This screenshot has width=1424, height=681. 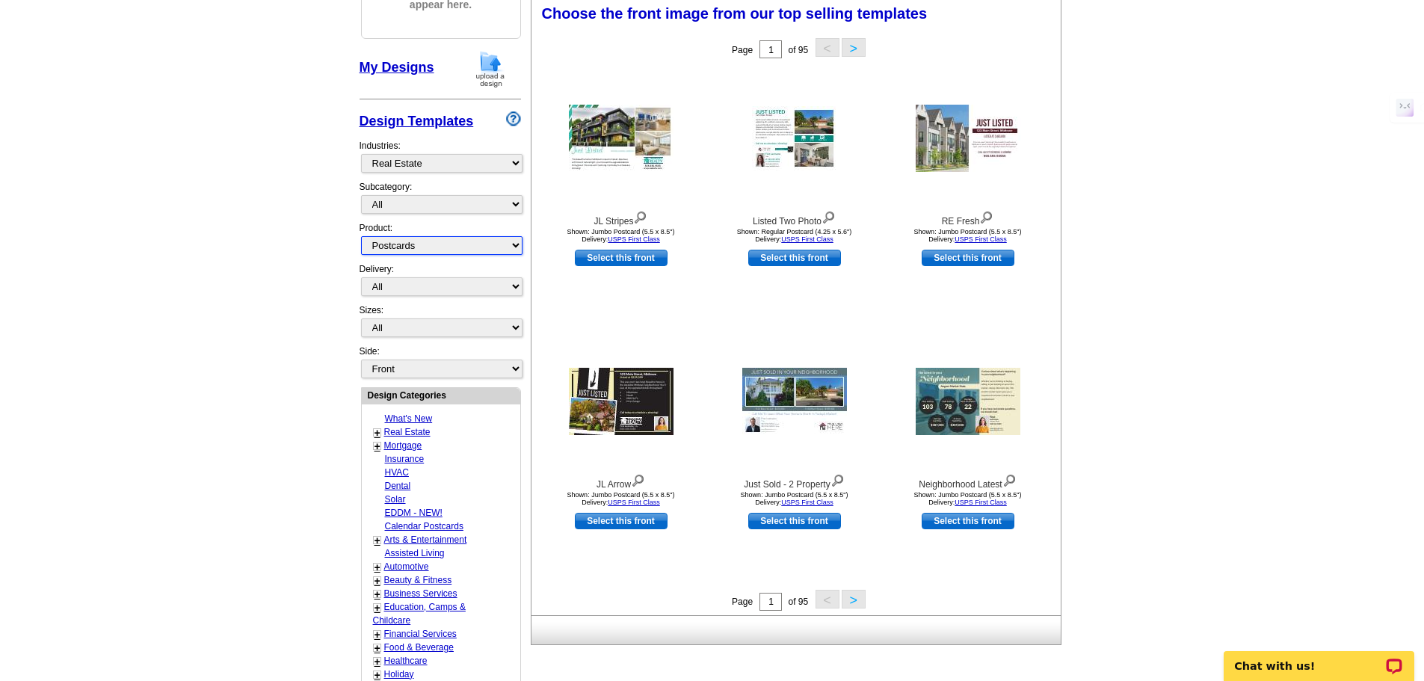 What do you see at coordinates (181, 32) in the screenshot?
I see `button: Open LiveChat chat widget` at bounding box center [181, 32].